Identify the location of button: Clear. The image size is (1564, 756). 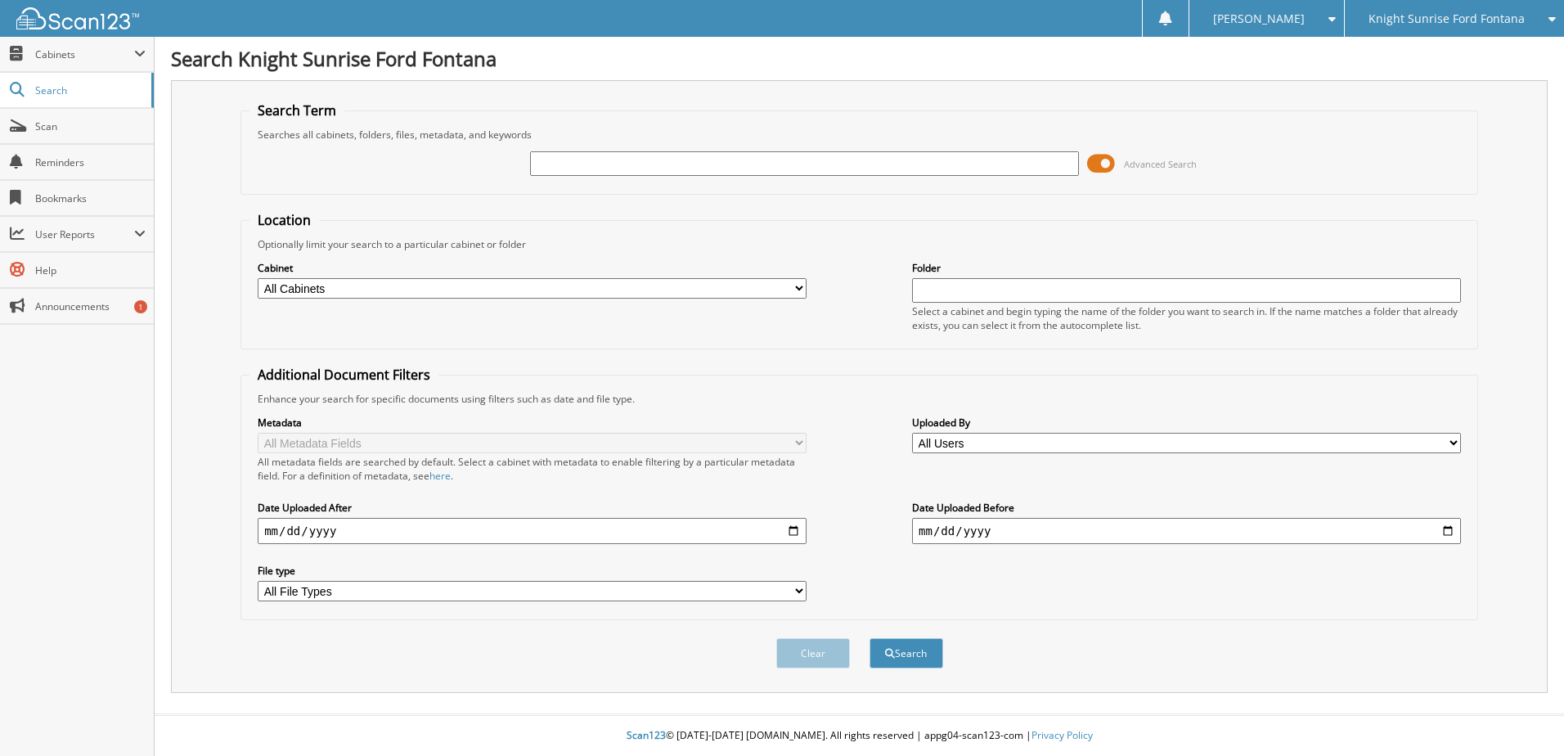
(813, 653).